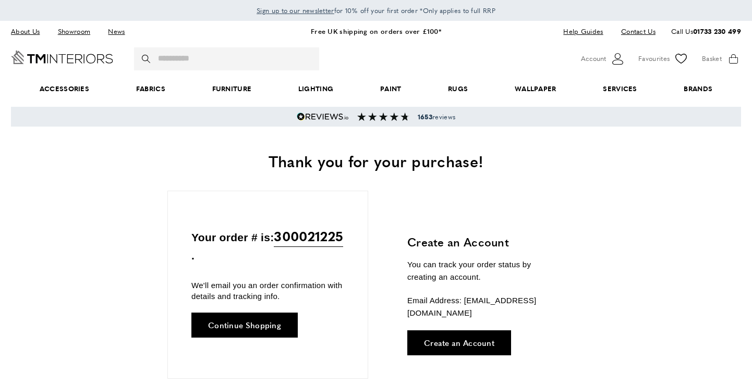 This screenshot has height=385, width=752. What do you see at coordinates (62, 57) in the screenshot?
I see `a: Go to Home page` at bounding box center [62, 57].